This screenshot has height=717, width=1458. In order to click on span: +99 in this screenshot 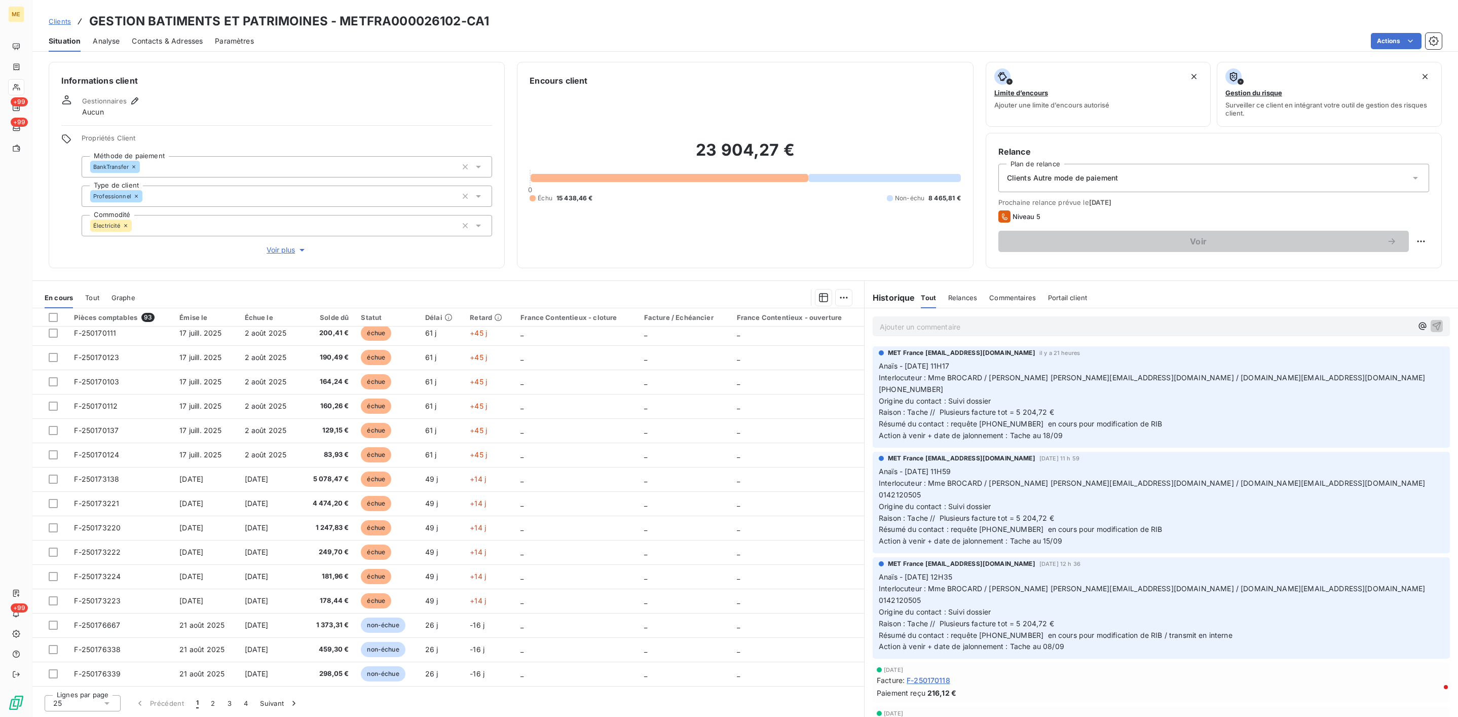, I will do `click(19, 608)`.